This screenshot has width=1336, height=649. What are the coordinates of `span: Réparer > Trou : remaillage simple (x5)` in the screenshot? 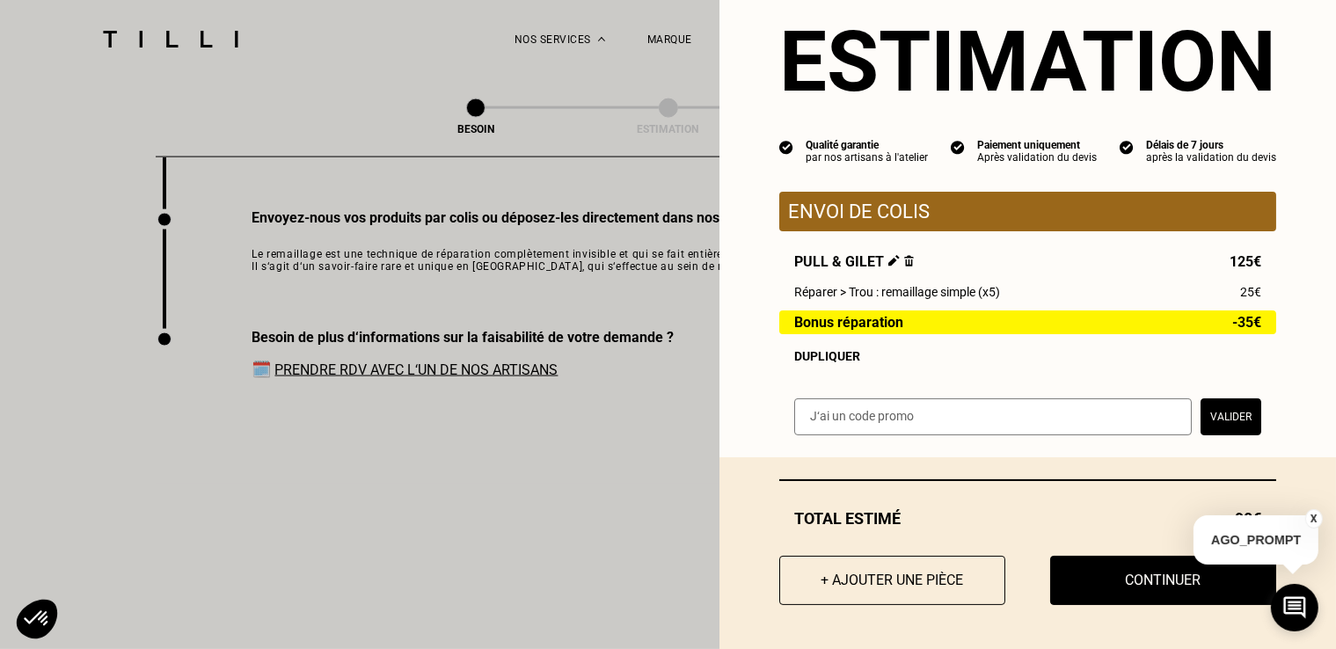 It's located at (897, 292).